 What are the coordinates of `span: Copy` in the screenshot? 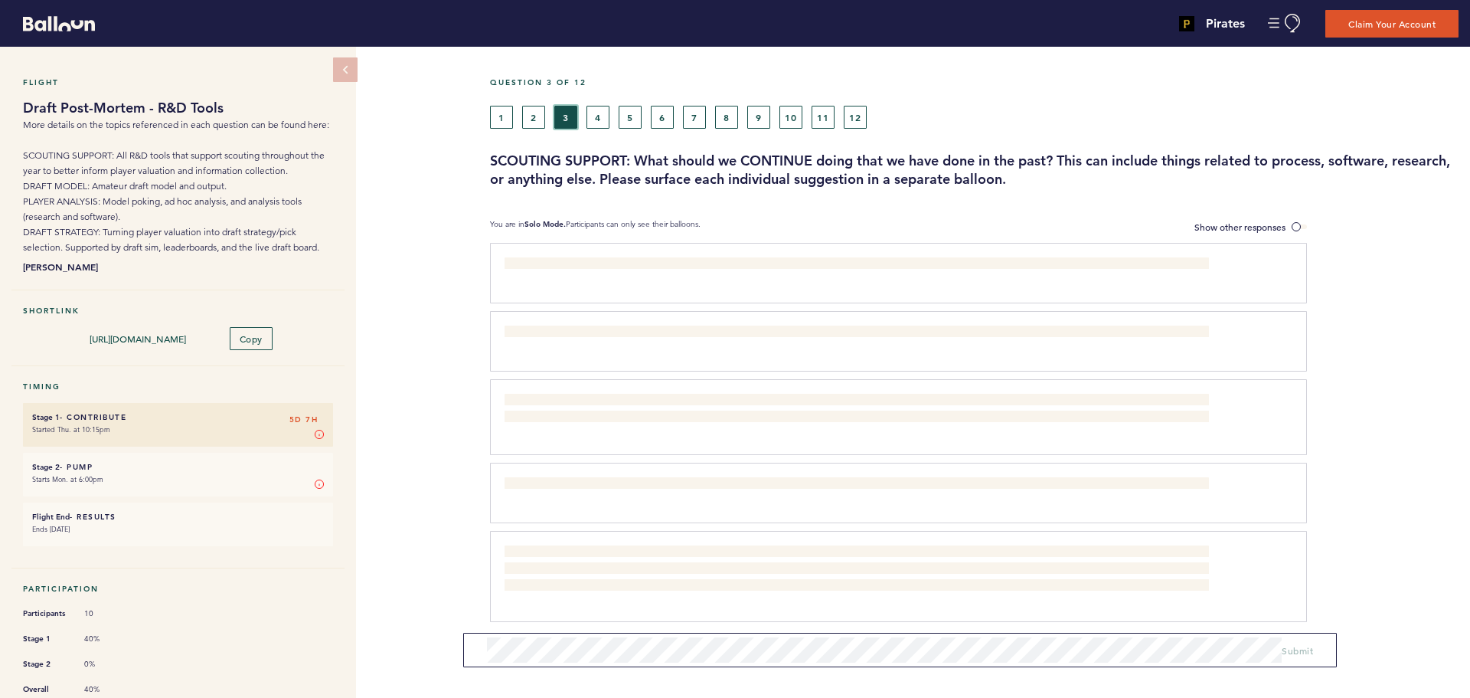 It's located at (251, 338).